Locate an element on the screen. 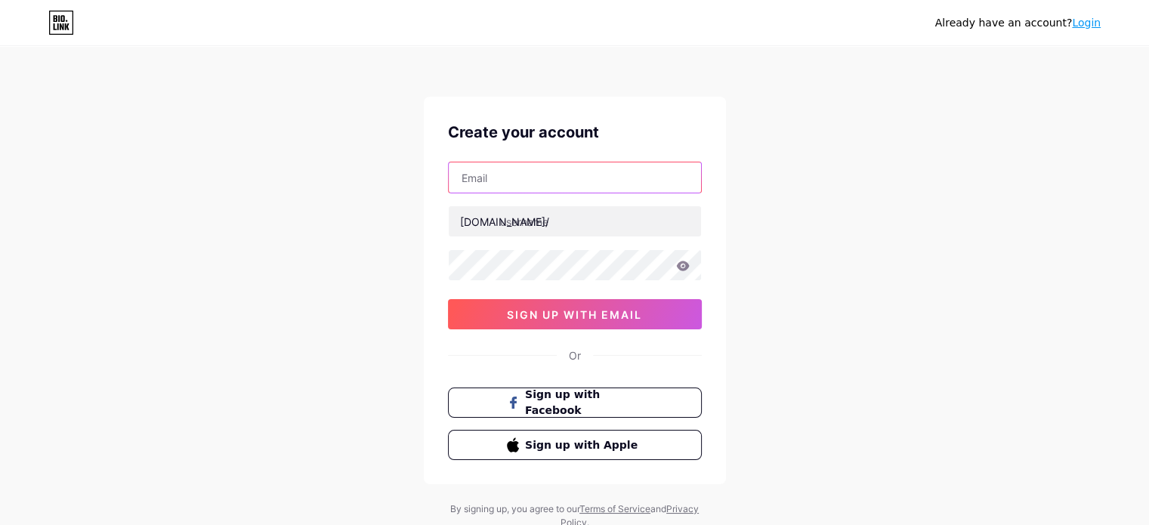 This screenshot has width=1149, height=525. input: username is located at coordinates (575, 221).